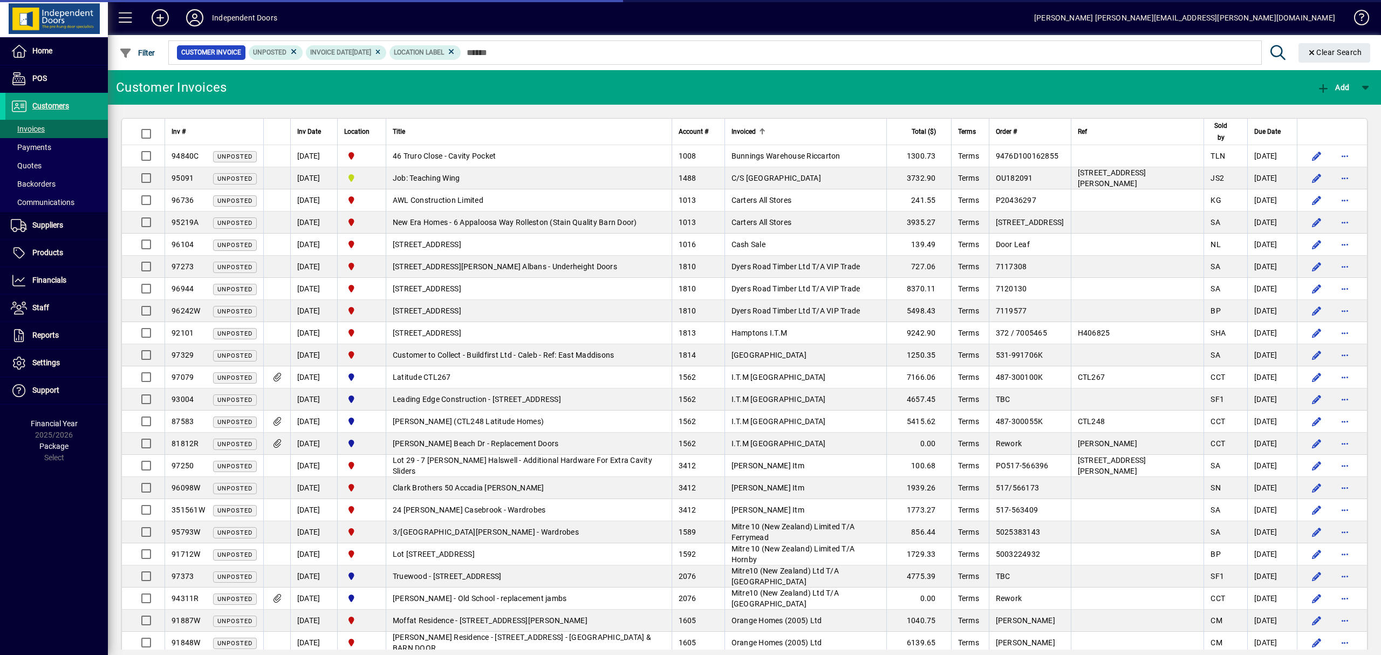 This screenshot has height=655, width=1381. Describe the element at coordinates (1012, 244) in the screenshot. I see `span: Door Leaf` at that location.